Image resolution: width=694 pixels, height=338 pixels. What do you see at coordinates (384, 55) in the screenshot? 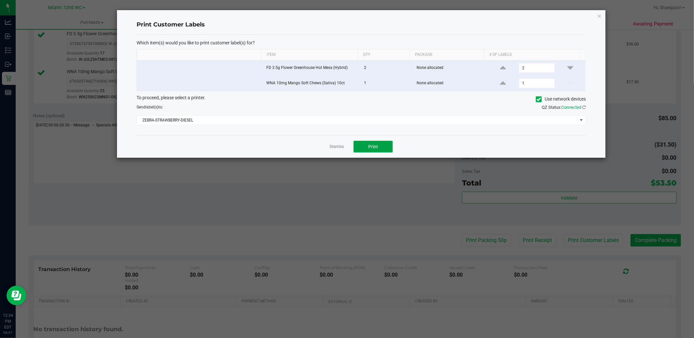
I see `th: Qty` at bounding box center [384, 55].